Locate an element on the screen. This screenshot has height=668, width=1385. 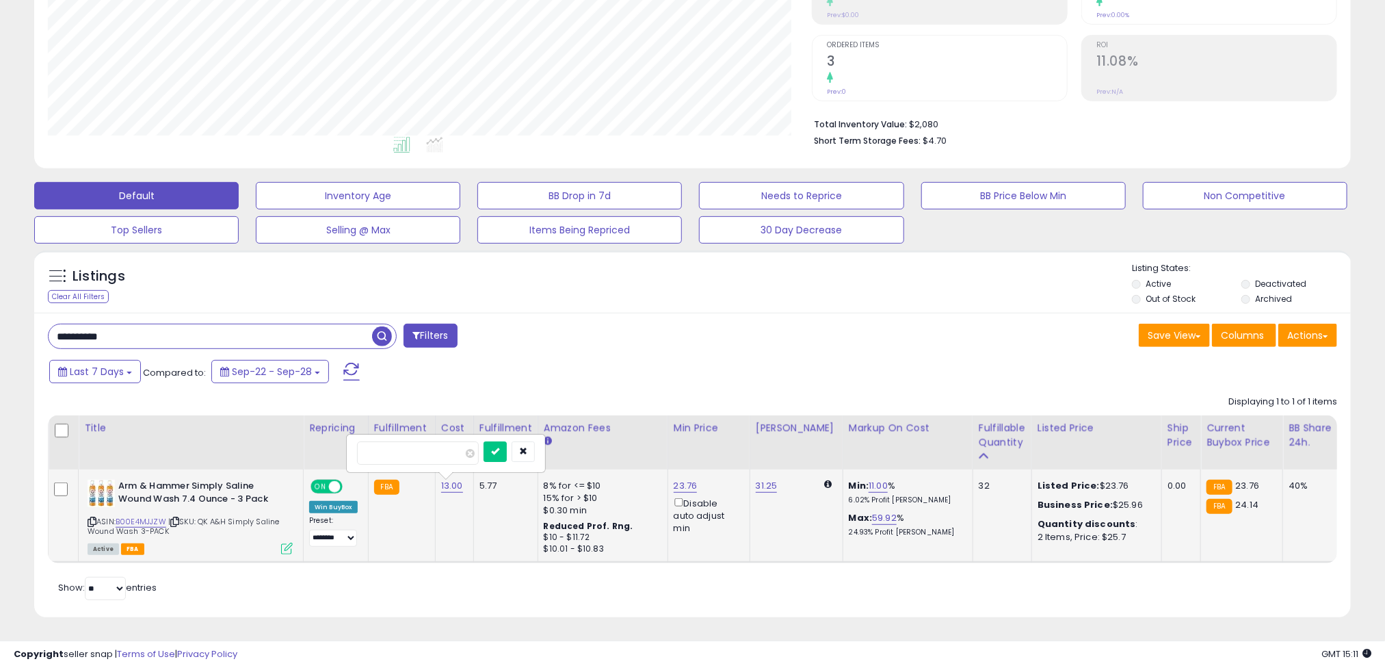
button: Filters is located at coordinates (430, 335).